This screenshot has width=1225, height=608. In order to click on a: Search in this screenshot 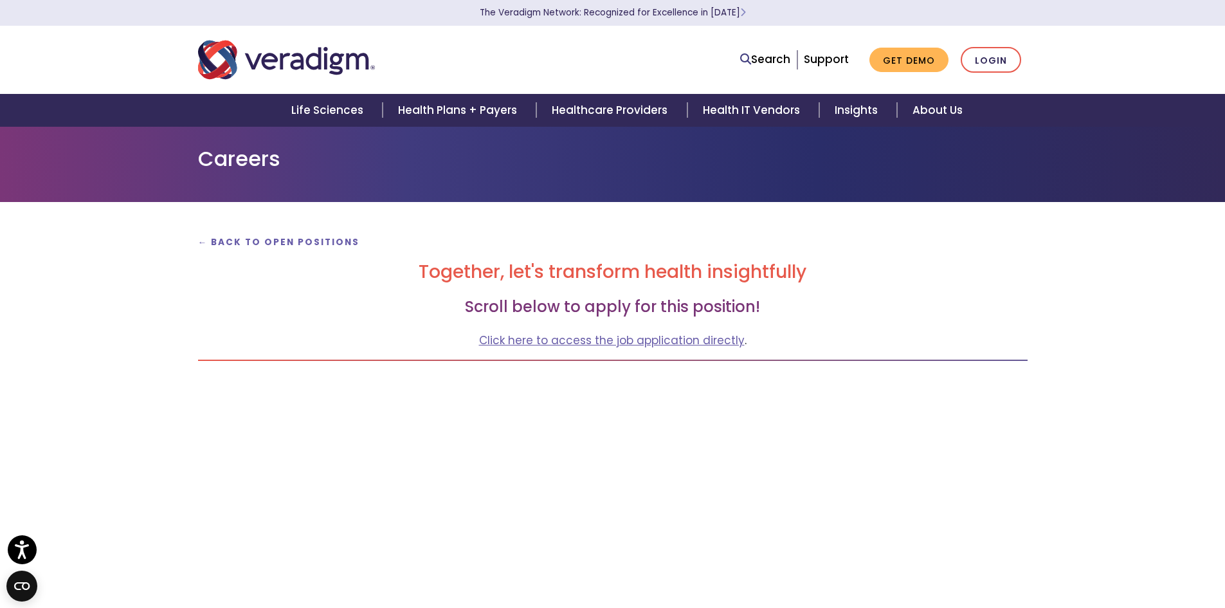, I will do `click(765, 59)`.